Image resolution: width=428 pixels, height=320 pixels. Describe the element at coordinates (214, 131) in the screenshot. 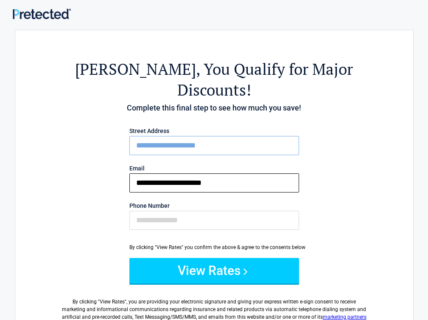

I see `label: Street Address` at that location.